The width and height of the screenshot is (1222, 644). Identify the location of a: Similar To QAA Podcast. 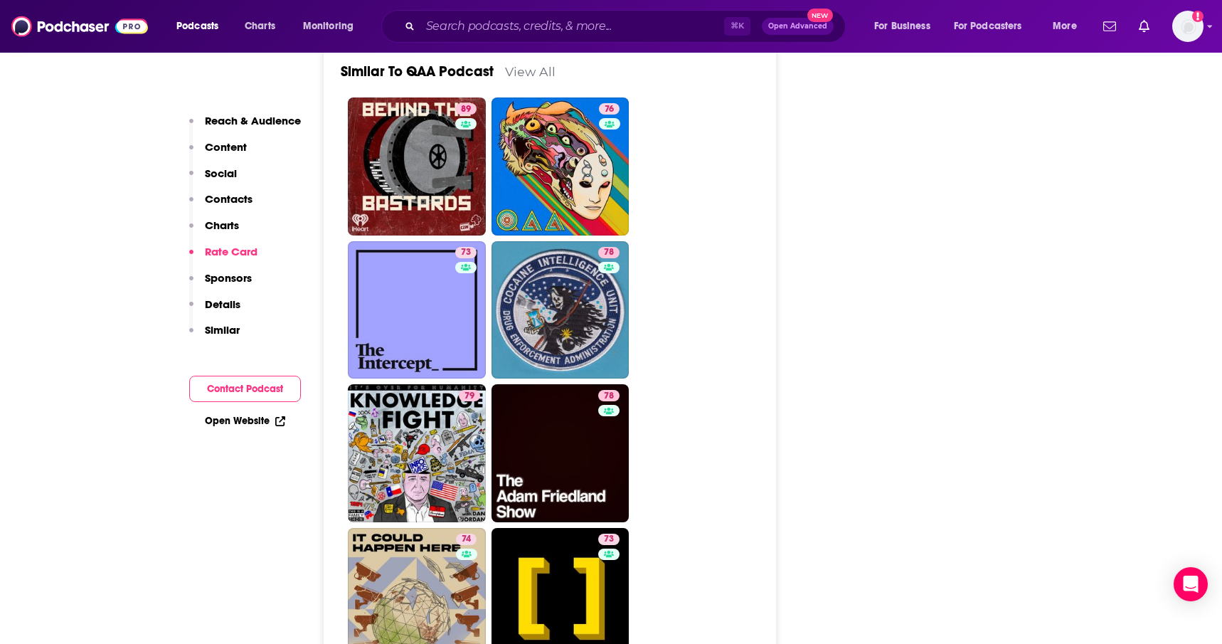
(417, 71).